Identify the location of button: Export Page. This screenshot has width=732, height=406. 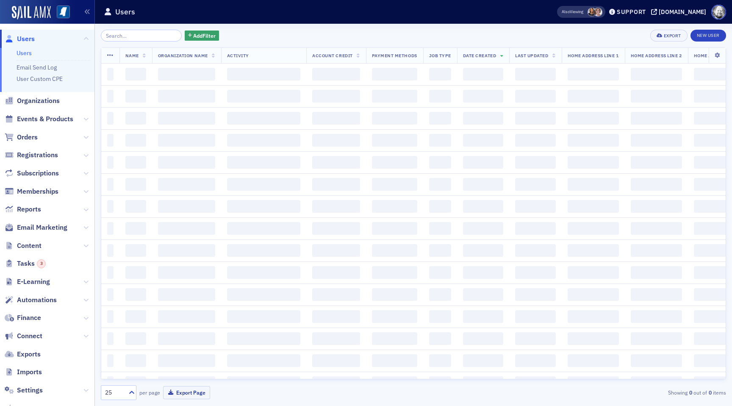
(186, 392).